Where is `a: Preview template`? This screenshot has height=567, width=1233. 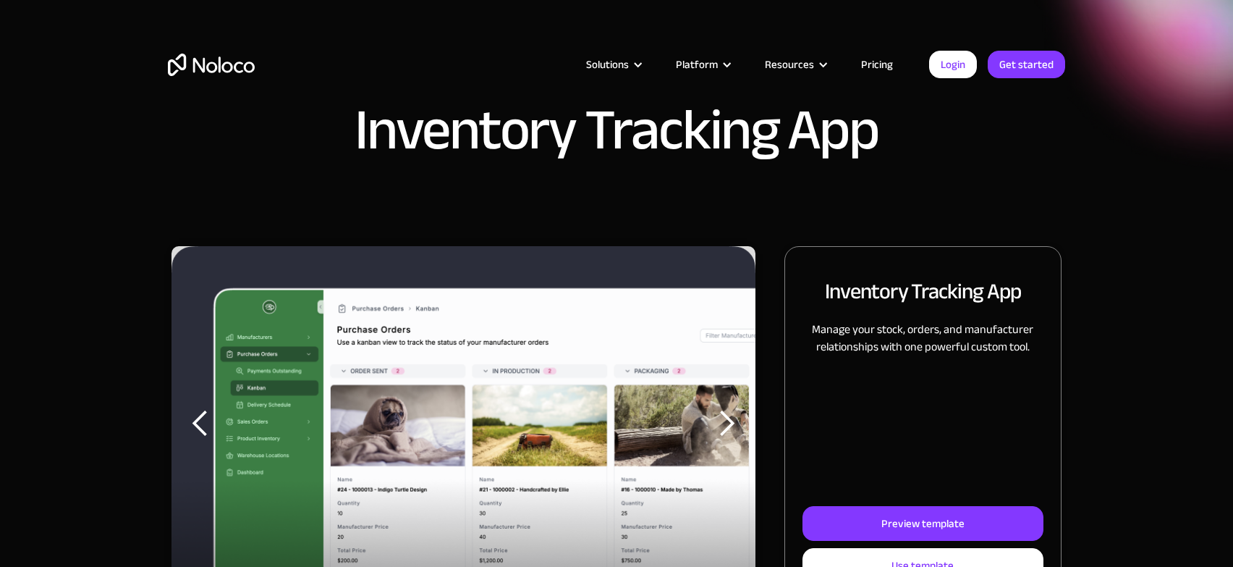
a: Preview template is located at coordinates (923, 523).